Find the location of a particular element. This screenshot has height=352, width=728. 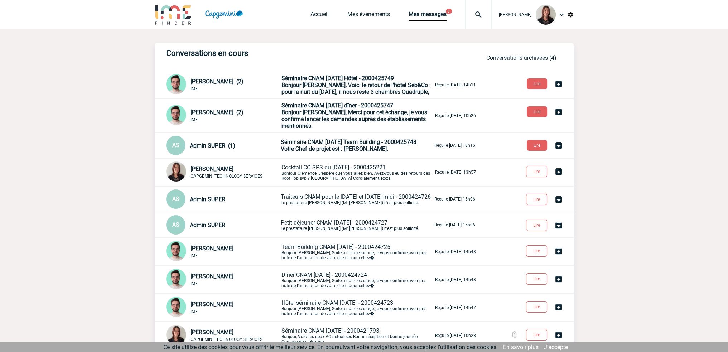

h3: Conversations en cours is located at coordinates (274, 53).